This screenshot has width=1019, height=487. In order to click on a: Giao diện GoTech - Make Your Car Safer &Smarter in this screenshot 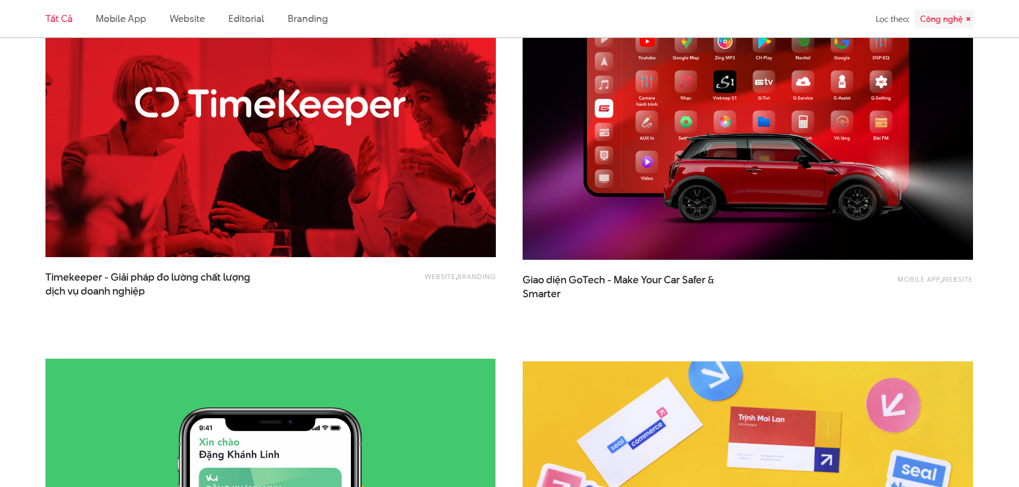, I will do `click(629, 287)`.